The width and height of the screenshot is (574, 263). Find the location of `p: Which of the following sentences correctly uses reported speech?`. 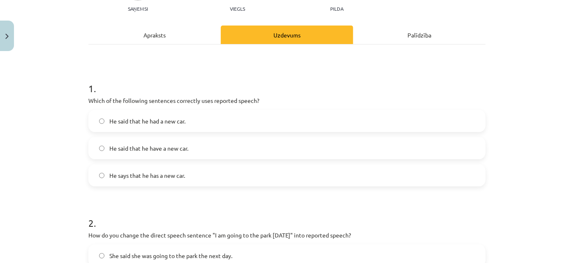

p: Which of the following sentences correctly uses reported speech? is located at coordinates (287, 100).